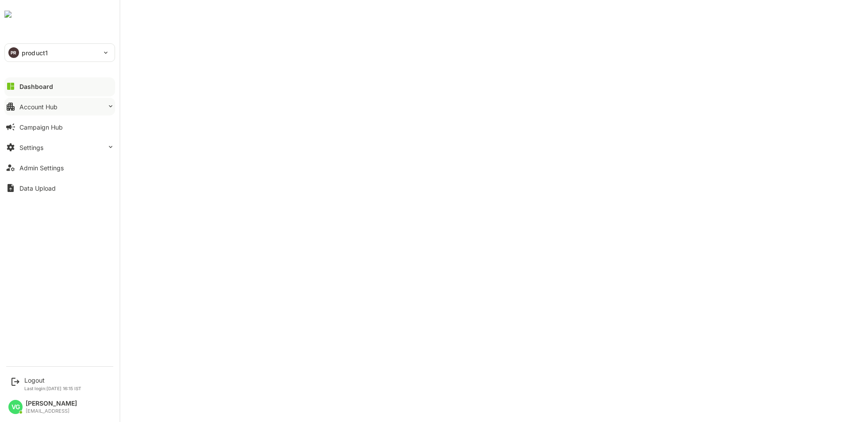  Describe the element at coordinates (60, 168) in the screenshot. I see `button: Admin Settings` at that location.